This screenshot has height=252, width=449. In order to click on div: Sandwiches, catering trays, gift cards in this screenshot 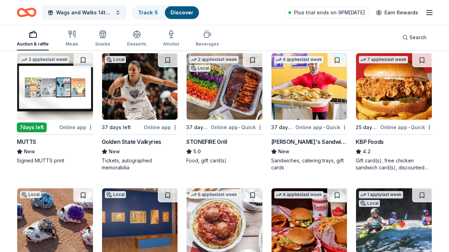, I will do `click(309, 164)`.